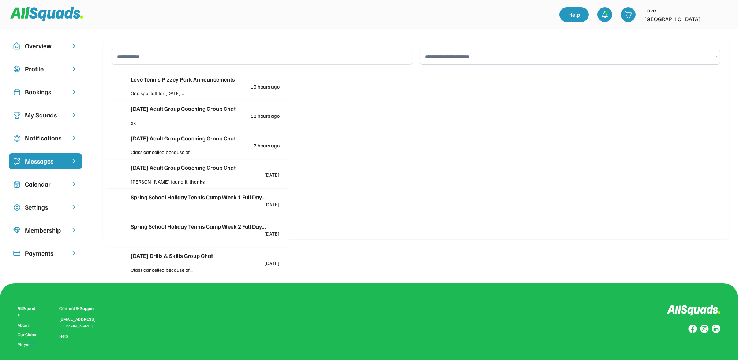 The height and width of the screenshot is (360, 738). Describe the element at coordinates (205, 197) in the screenshot. I see `div: Spring School Holiday Tennis Camp Week 1 Full Day...` at that location.